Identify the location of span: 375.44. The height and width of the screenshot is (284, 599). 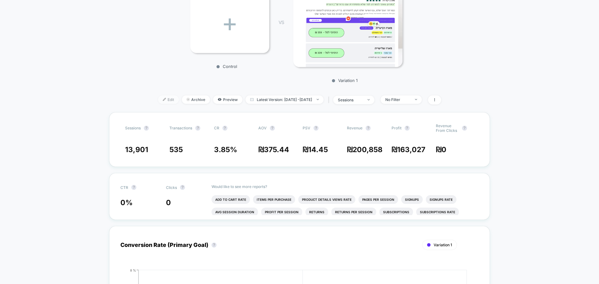
(276, 150).